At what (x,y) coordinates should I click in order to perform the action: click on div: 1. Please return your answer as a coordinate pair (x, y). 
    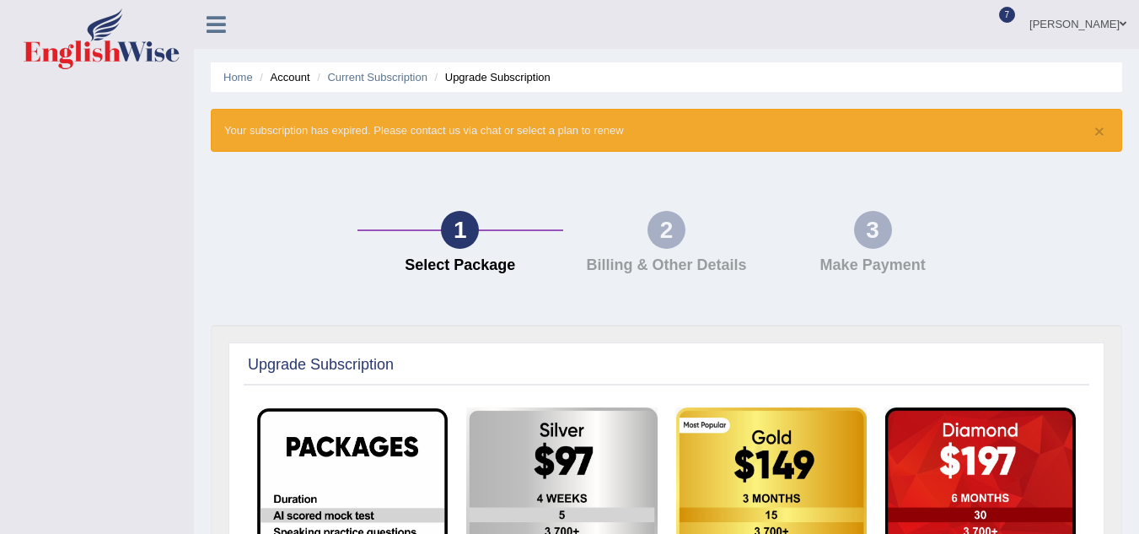
    Looking at the image, I should click on (460, 229).